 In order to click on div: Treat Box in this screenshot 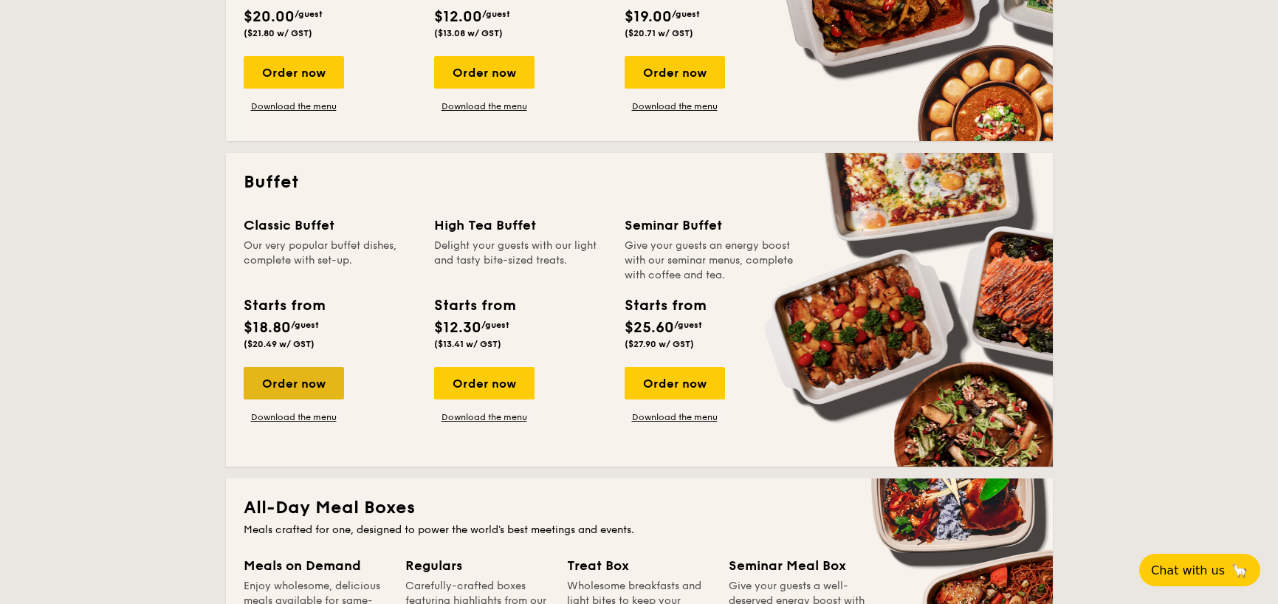, I will do `click(639, 565)`.